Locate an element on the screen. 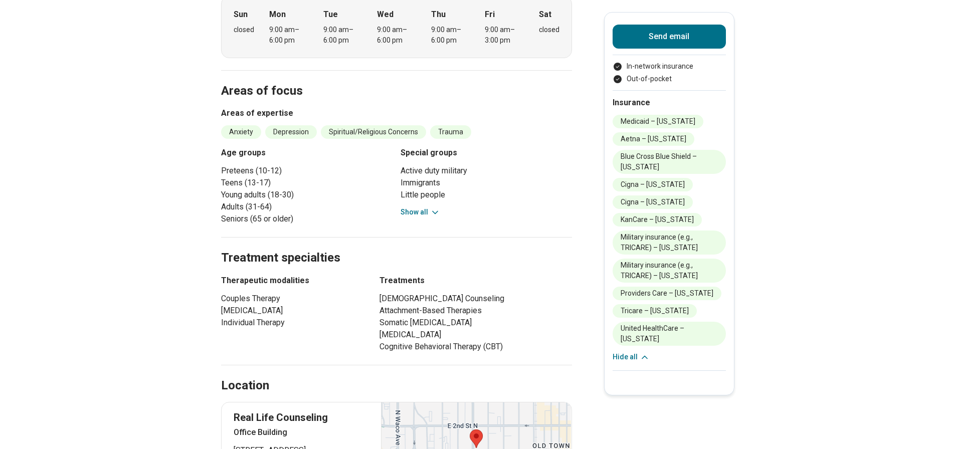  button: Send email is located at coordinates (669, 37).